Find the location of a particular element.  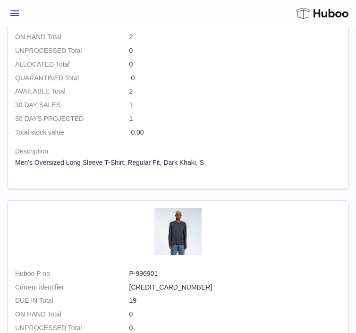

td: 19 is located at coordinates (178, 302).